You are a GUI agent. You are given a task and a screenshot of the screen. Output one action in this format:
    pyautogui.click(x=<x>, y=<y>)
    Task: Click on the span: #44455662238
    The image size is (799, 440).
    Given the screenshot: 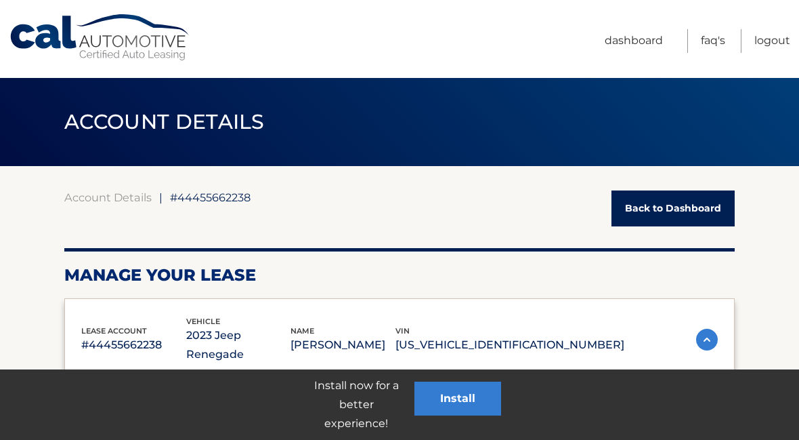 What is the action you would take?
    pyautogui.click(x=210, y=197)
    